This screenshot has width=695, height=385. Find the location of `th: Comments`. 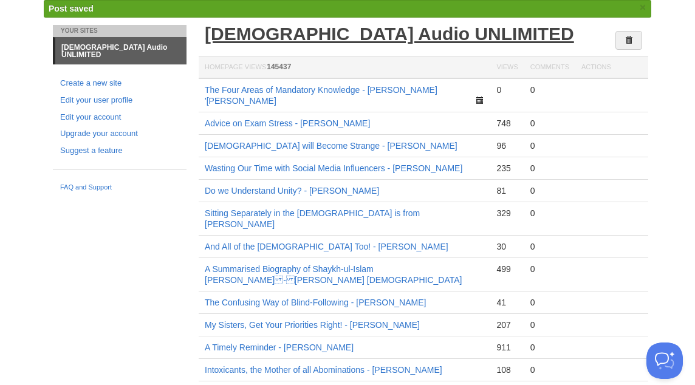

th: Comments is located at coordinates (550, 67).